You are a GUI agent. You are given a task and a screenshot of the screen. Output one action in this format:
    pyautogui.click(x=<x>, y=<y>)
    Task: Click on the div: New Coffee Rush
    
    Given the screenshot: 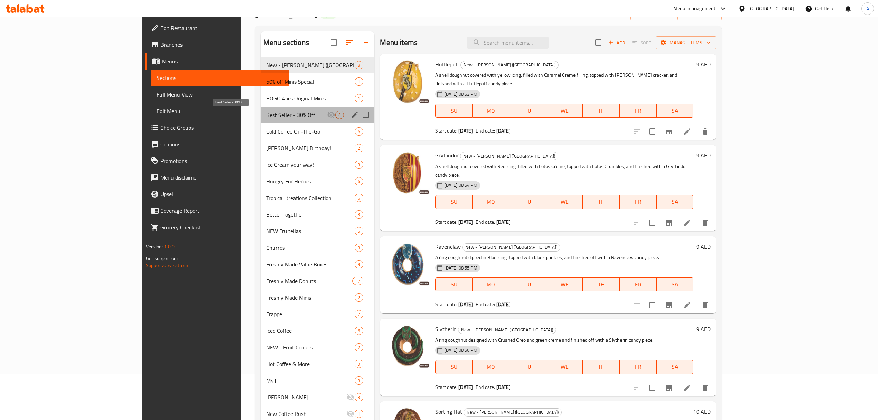 What is the action you would take?
    pyautogui.click(x=306, y=413)
    